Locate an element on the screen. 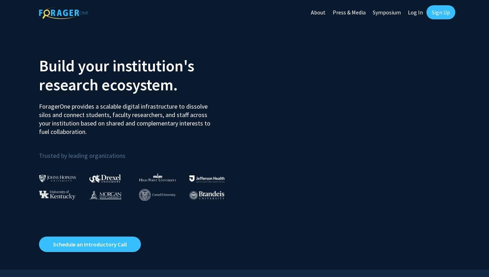 The width and height of the screenshot is (489, 277). img: Morgan State University is located at coordinates (105, 195).